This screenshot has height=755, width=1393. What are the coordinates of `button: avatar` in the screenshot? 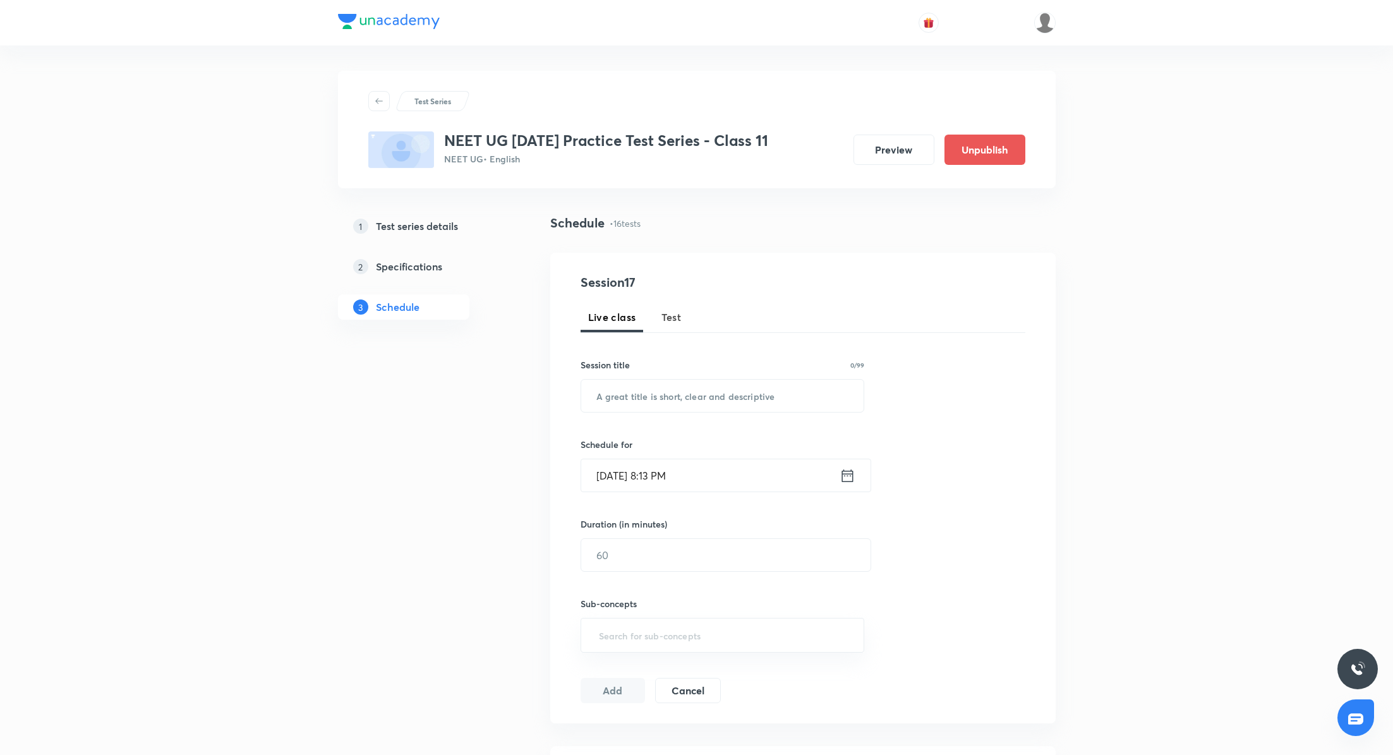 It's located at (928, 23).